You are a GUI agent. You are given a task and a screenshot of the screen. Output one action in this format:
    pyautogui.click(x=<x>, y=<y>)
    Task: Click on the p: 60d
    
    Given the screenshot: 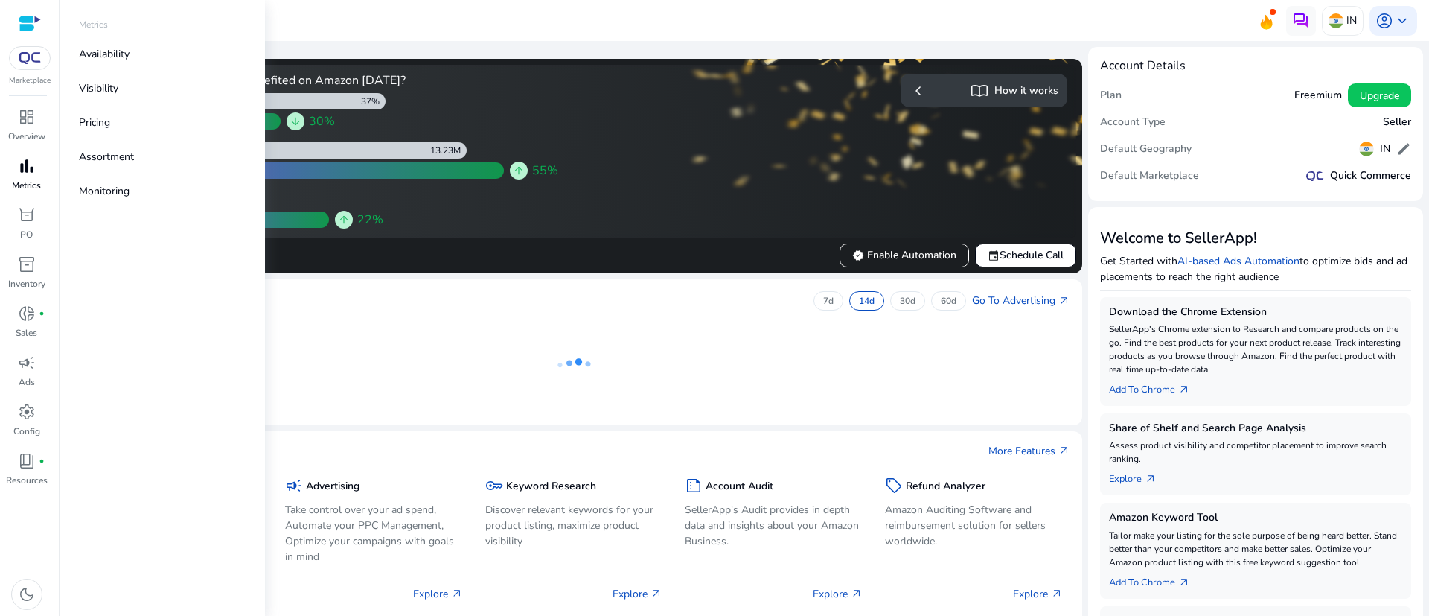 What is the action you would take?
    pyautogui.click(x=948, y=301)
    